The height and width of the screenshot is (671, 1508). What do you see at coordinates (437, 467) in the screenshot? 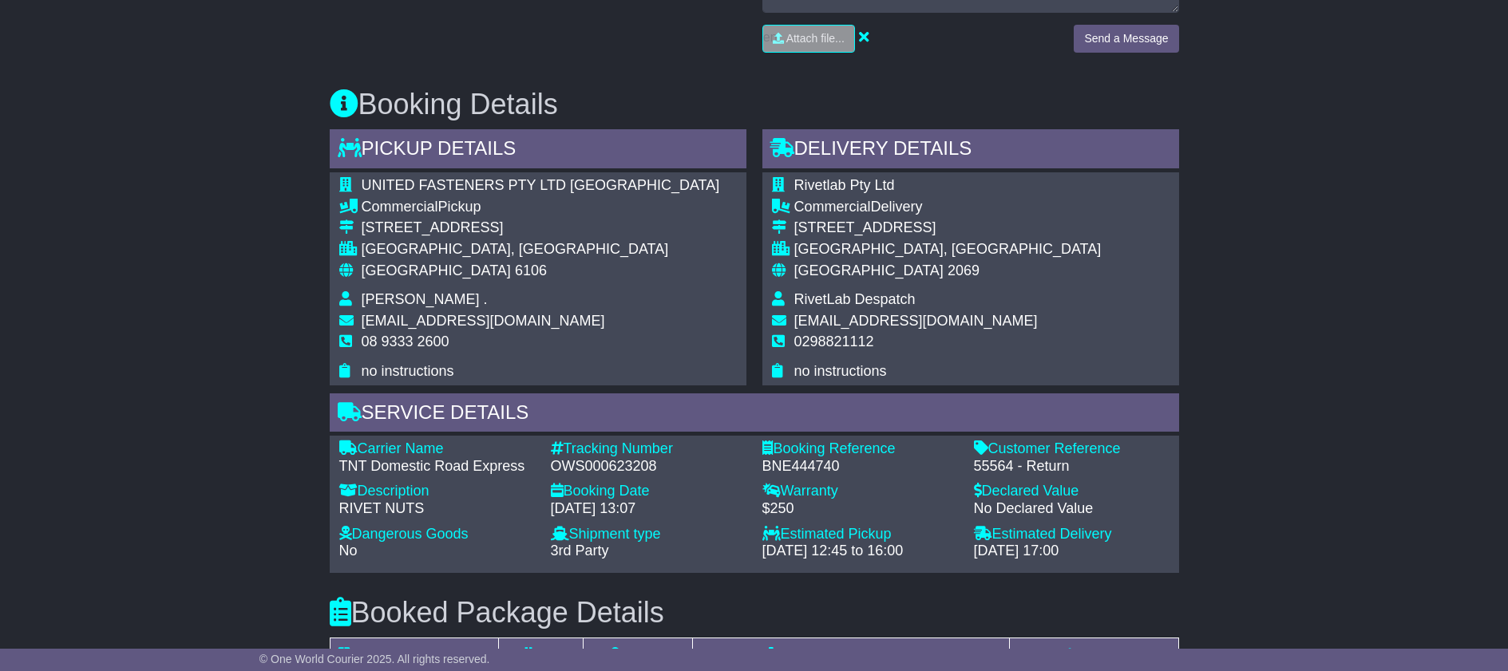
I see `div: TNT Domestic Road Express` at bounding box center [437, 467].